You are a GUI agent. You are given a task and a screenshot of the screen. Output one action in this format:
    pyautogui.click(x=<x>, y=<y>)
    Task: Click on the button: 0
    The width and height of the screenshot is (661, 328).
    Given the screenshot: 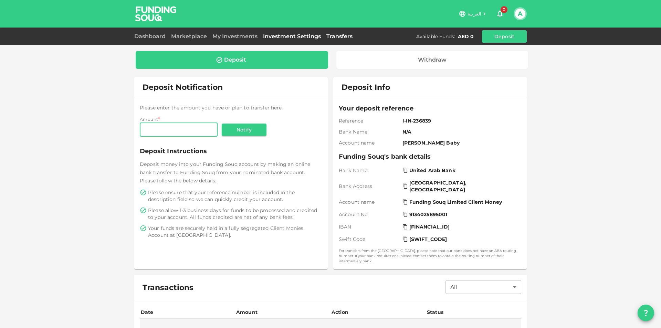 What is the action you would take?
    pyautogui.click(x=500, y=14)
    